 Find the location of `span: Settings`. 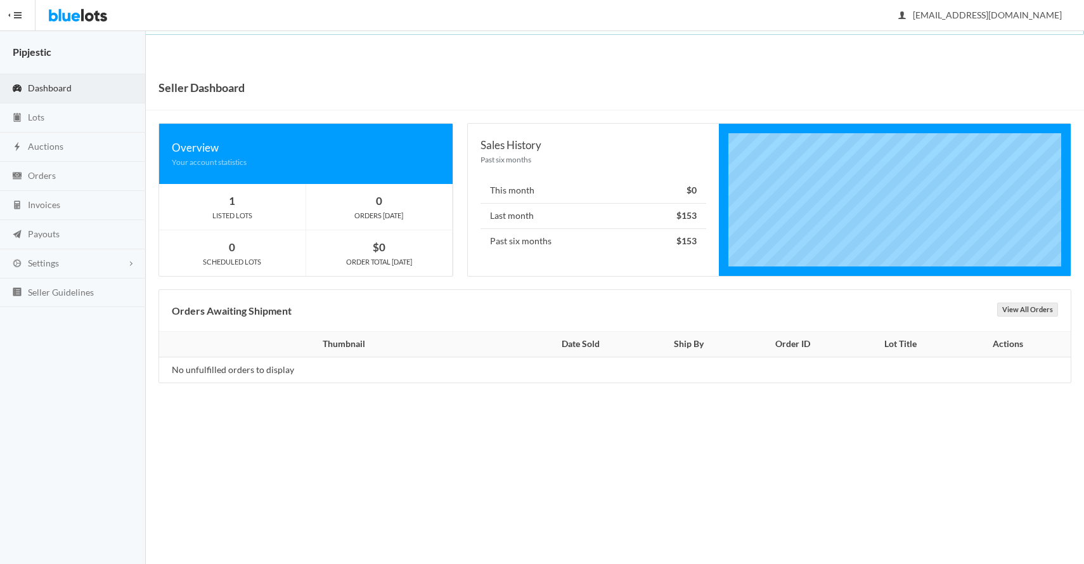

span: Settings is located at coordinates (43, 262).